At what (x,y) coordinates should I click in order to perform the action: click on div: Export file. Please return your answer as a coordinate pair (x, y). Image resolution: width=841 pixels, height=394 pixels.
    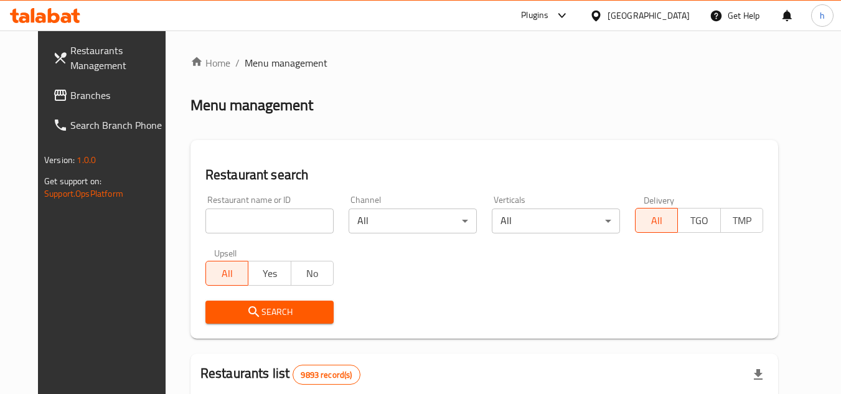
    Looking at the image, I should click on (758, 375).